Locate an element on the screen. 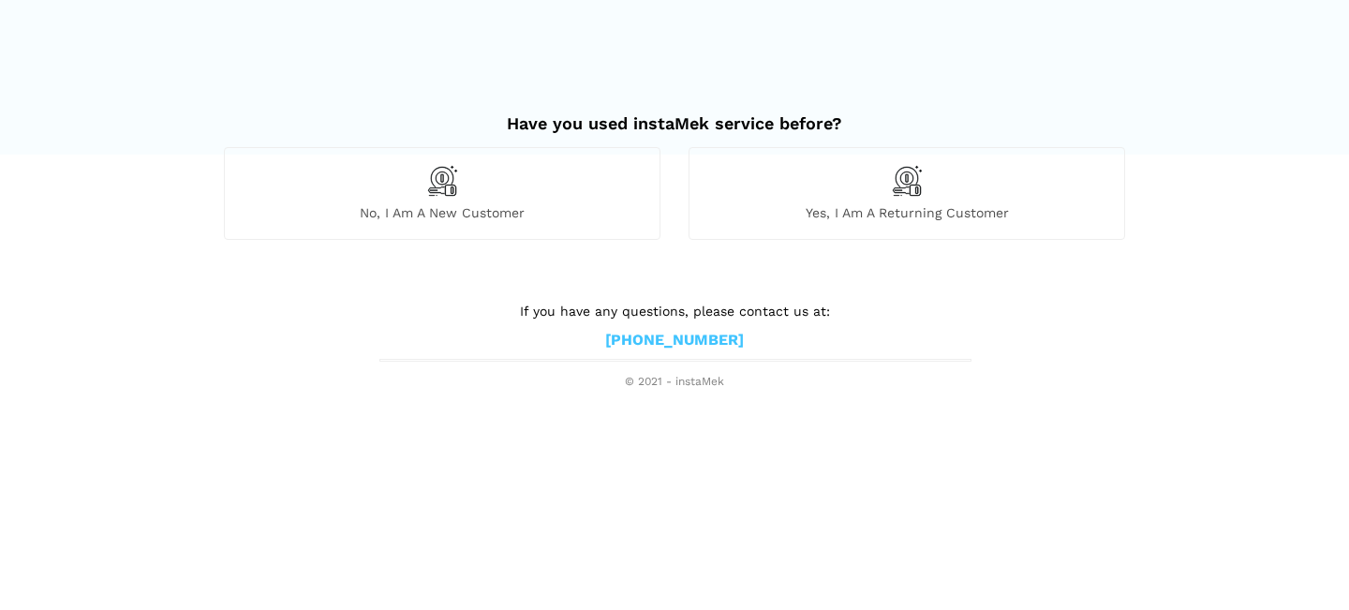 Image resolution: width=1349 pixels, height=610 pixels. span: Yes, I am a returning customer is located at coordinates (907, 213).